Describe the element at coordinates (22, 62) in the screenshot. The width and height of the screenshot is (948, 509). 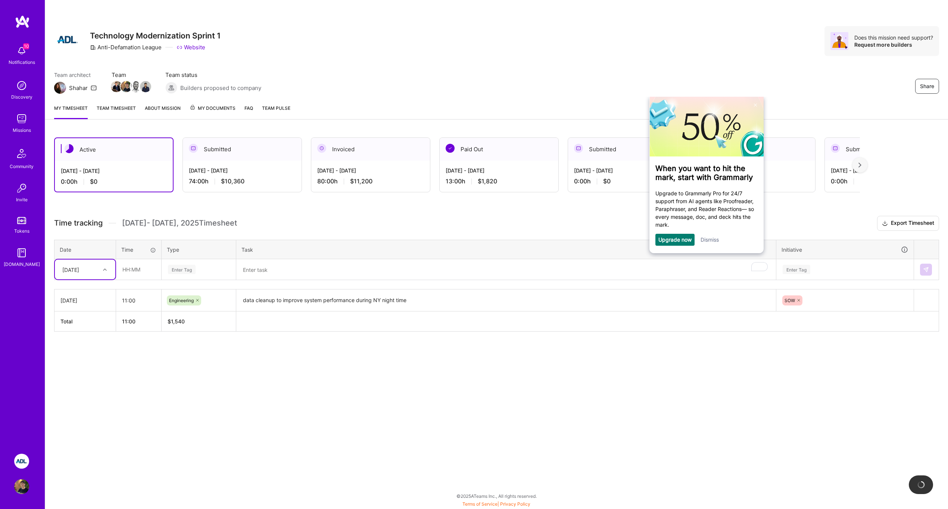
I see `div: Notifications` at that location.